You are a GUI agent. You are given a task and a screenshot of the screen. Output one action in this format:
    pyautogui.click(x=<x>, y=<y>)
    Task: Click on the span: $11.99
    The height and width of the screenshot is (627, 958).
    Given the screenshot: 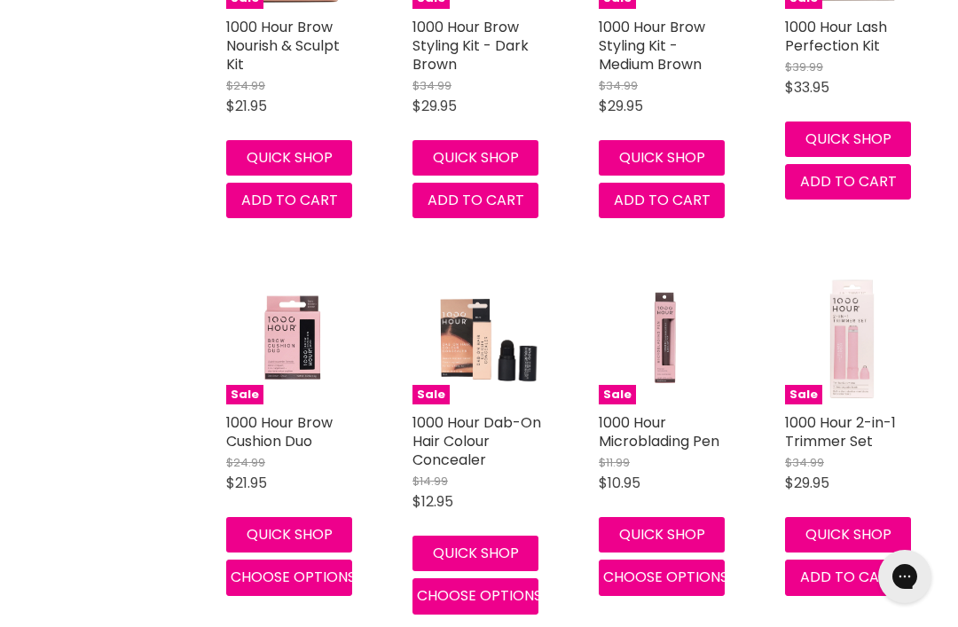 What is the action you would take?
    pyautogui.click(x=614, y=462)
    